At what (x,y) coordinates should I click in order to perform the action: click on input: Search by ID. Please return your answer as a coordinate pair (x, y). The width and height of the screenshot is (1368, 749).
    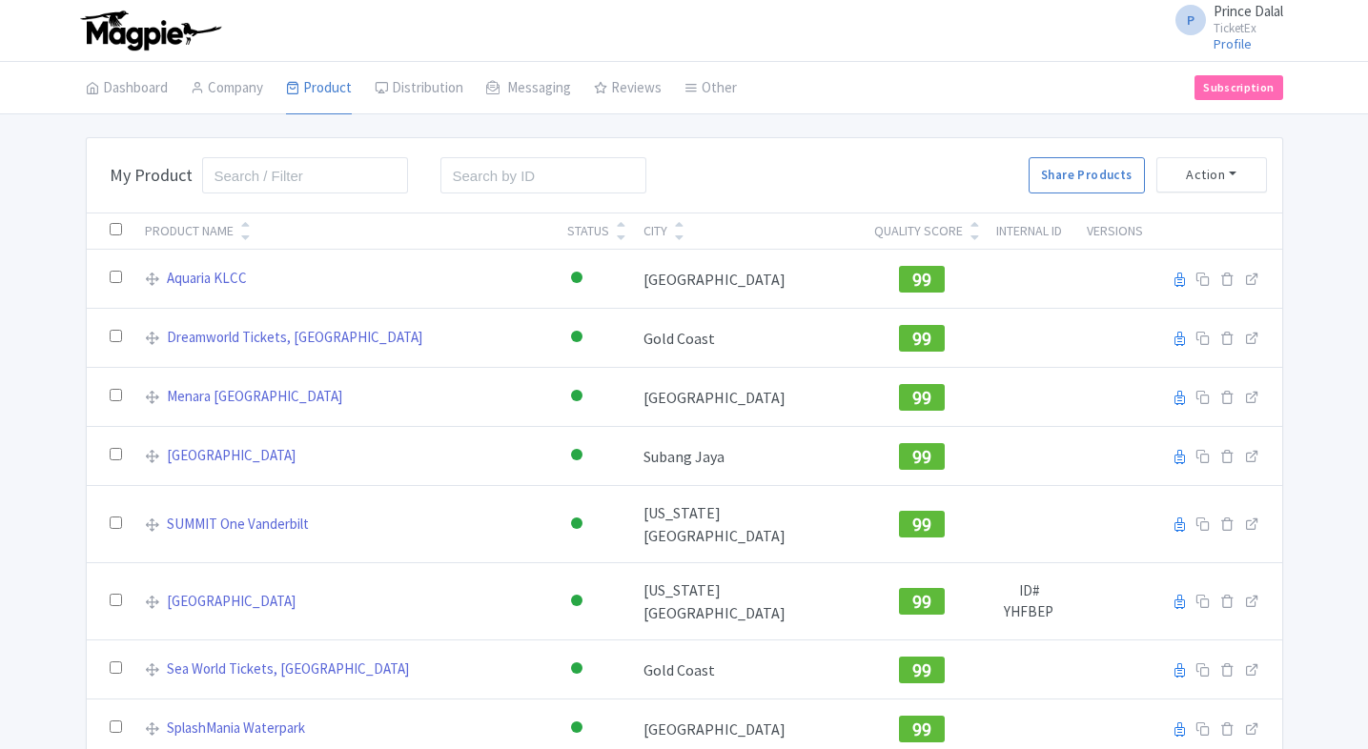
    Looking at the image, I should click on (543, 175).